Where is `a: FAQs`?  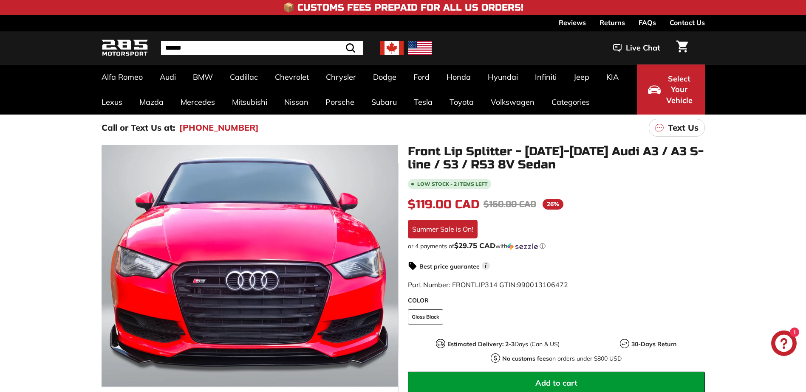
a: FAQs is located at coordinates (647, 23).